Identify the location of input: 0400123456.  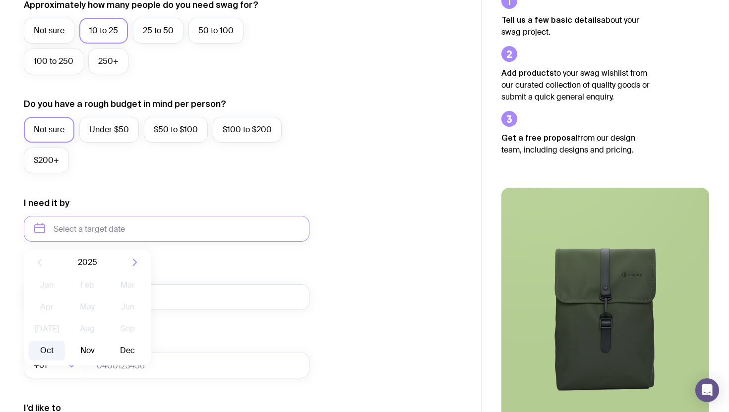
(198, 366).